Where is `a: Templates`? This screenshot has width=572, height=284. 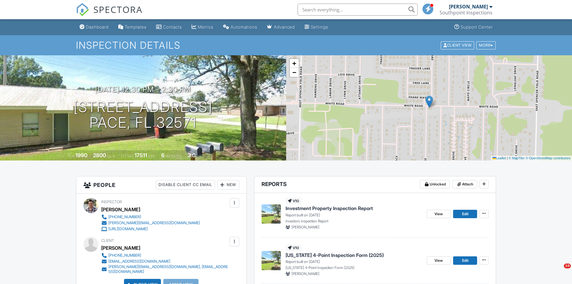 a: Templates is located at coordinates (132, 27).